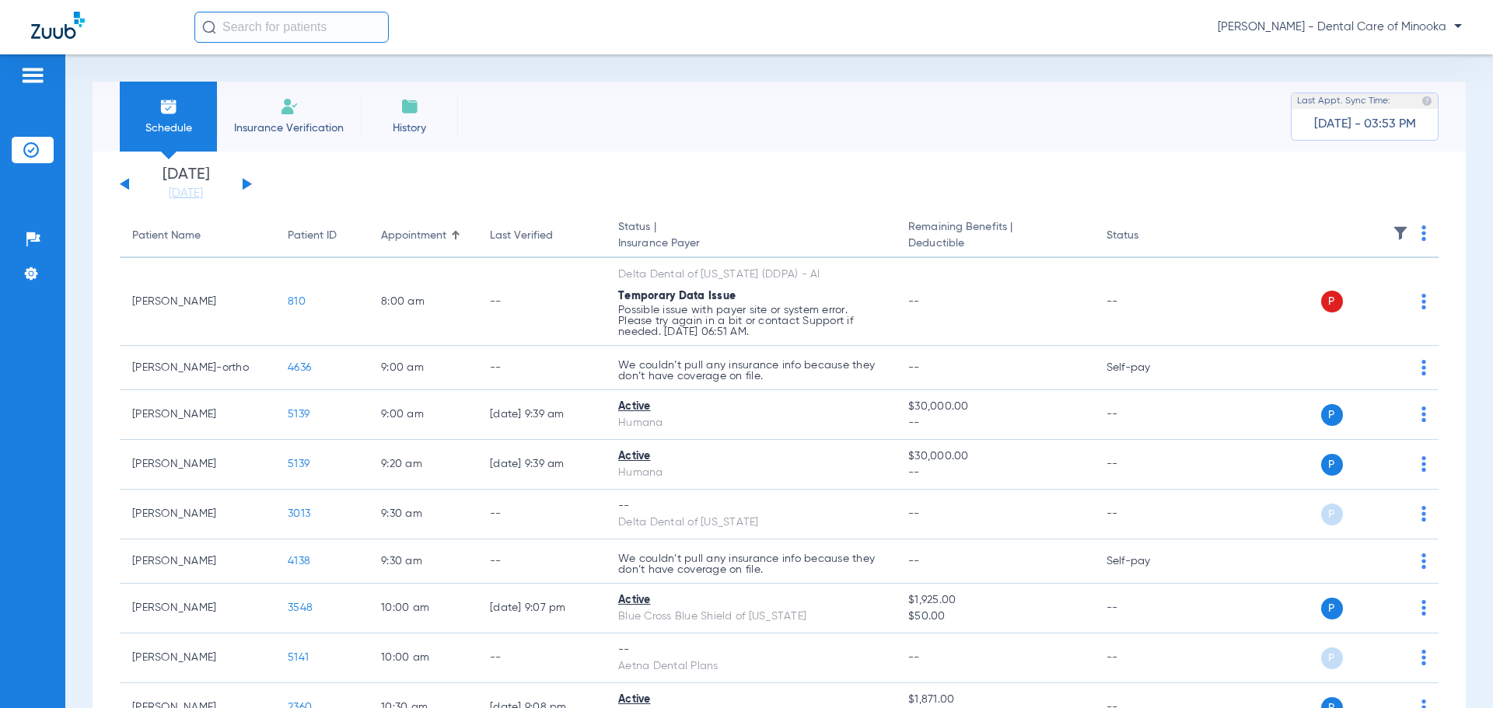  Describe the element at coordinates (299, 561) in the screenshot. I see `span: 4138` at that location.